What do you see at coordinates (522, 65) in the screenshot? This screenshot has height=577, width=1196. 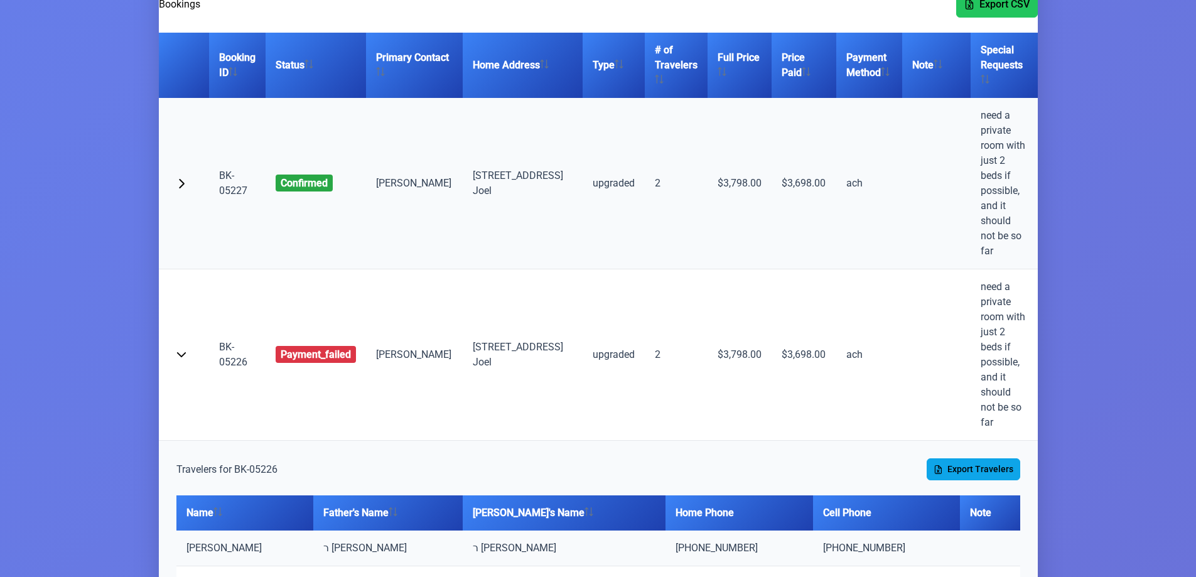 I see `th: Home Address` at bounding box center [522, 65].